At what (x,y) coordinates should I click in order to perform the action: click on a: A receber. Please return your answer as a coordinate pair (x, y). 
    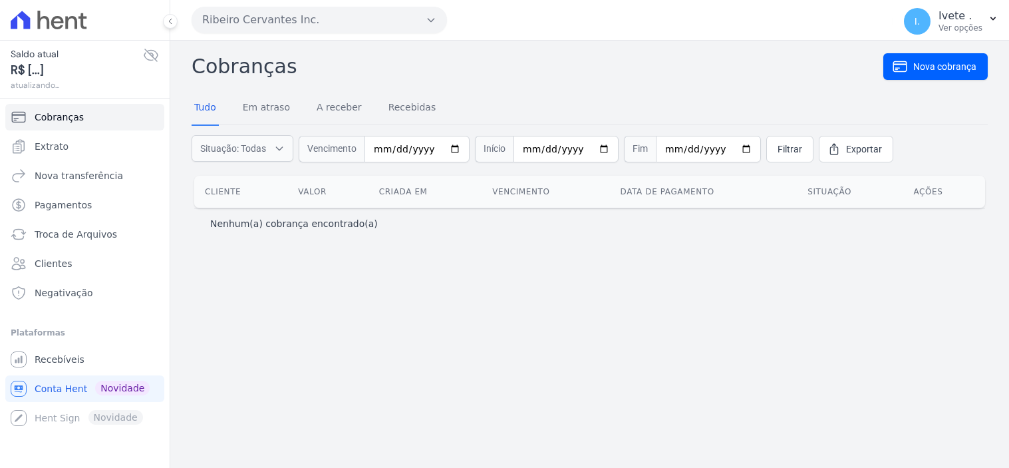
    Looking at the image, I should click on (339, 108).